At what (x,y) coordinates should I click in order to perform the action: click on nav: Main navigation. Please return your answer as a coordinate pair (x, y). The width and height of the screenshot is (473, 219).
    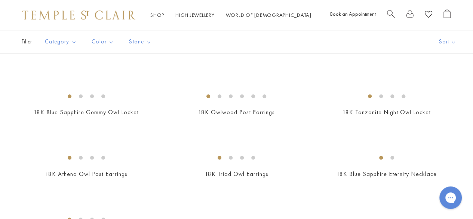
    Looking at the image, I should click on (231, 15).